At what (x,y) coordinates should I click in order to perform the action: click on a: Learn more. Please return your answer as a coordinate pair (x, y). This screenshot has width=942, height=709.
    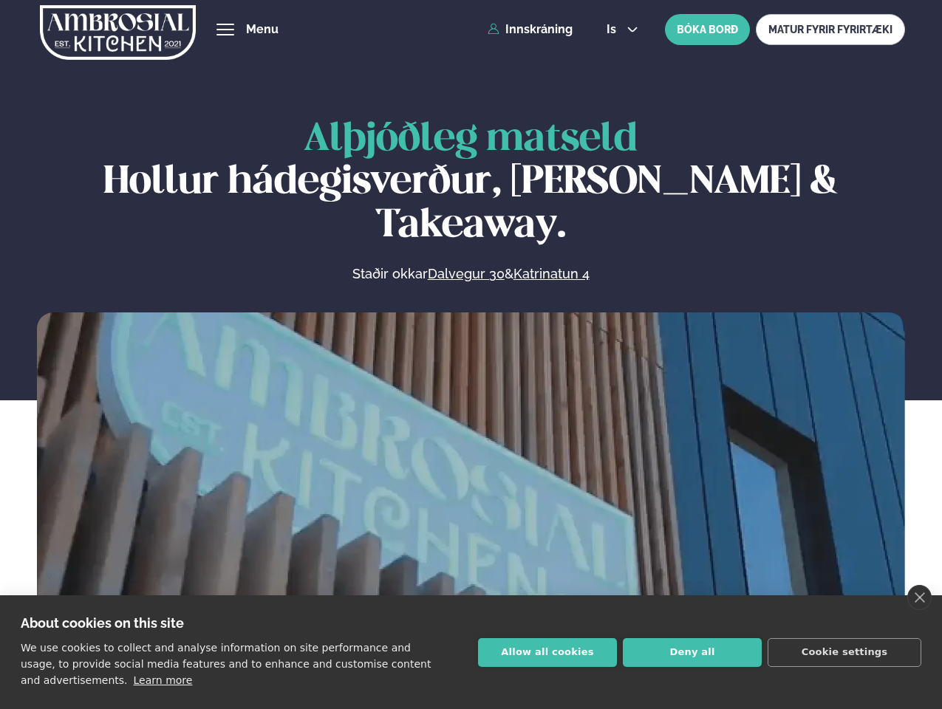
    Looking at the image, I should click on (163, 680).